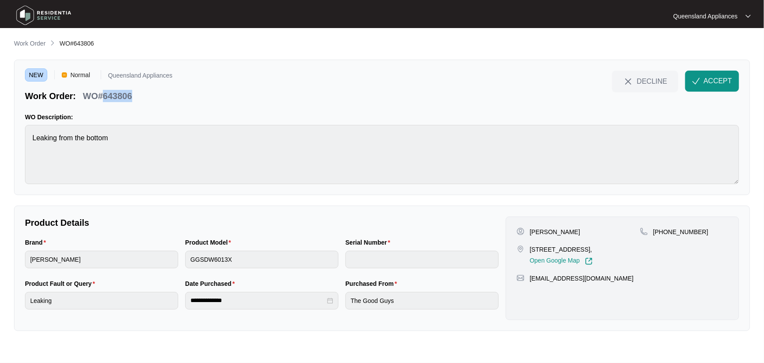  I want to click on label: Product Model, so click(210, 242).